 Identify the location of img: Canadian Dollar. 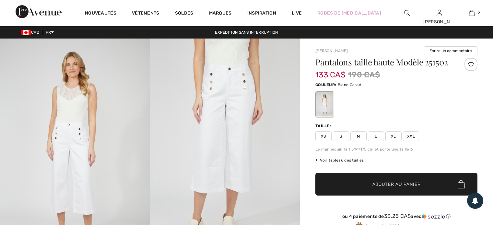
(26, 33).